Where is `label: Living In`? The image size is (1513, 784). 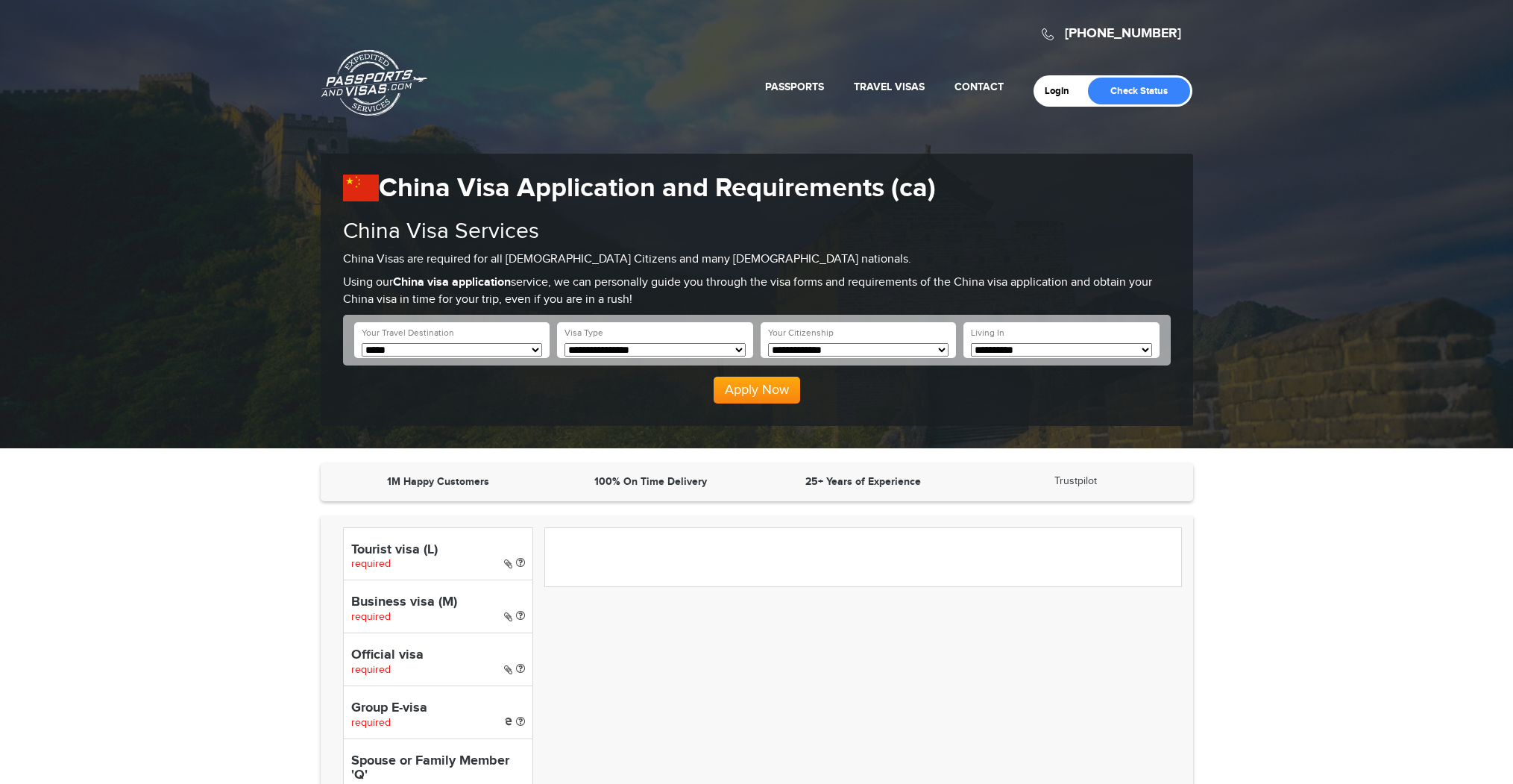 label: Living In is located at coordinates (987, 333).